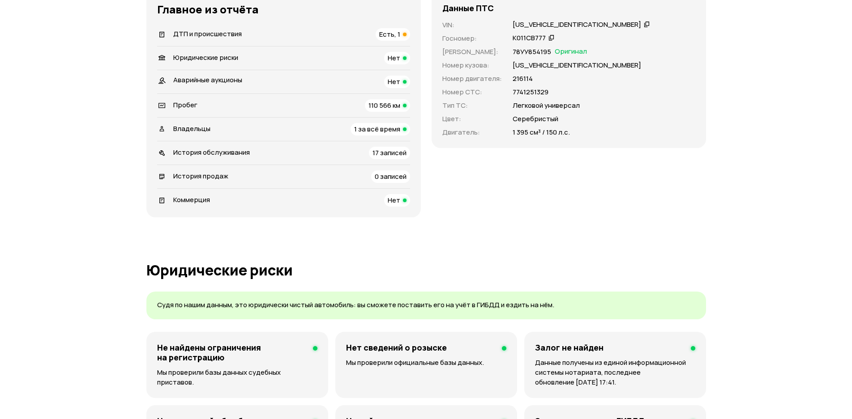 The image size is (852, 419). Describe the element at coordinates (237, 378) in the screenshot. I see `p: Мы проверили базы данных судебных приставов.` at that location.